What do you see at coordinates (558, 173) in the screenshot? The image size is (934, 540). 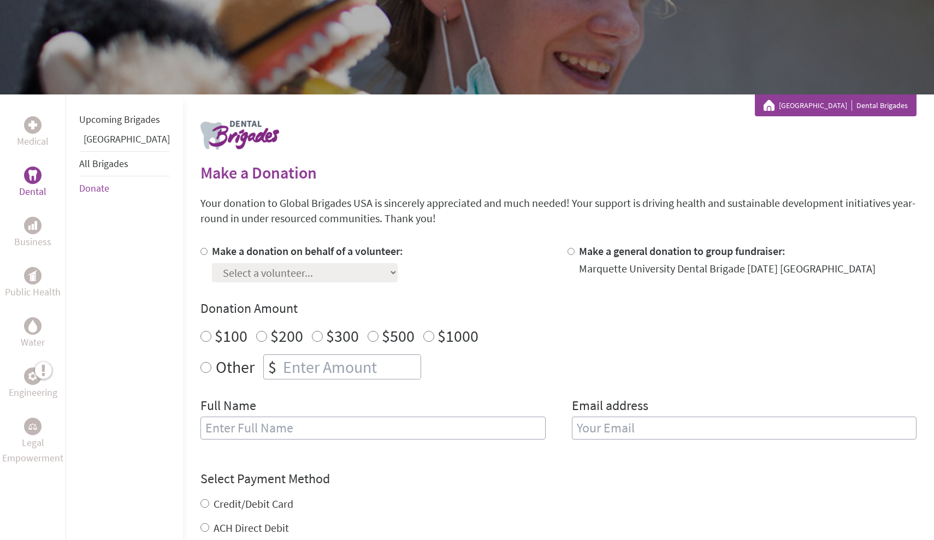 I see `h2: Make a Donation` at bounding box center [558, 173].